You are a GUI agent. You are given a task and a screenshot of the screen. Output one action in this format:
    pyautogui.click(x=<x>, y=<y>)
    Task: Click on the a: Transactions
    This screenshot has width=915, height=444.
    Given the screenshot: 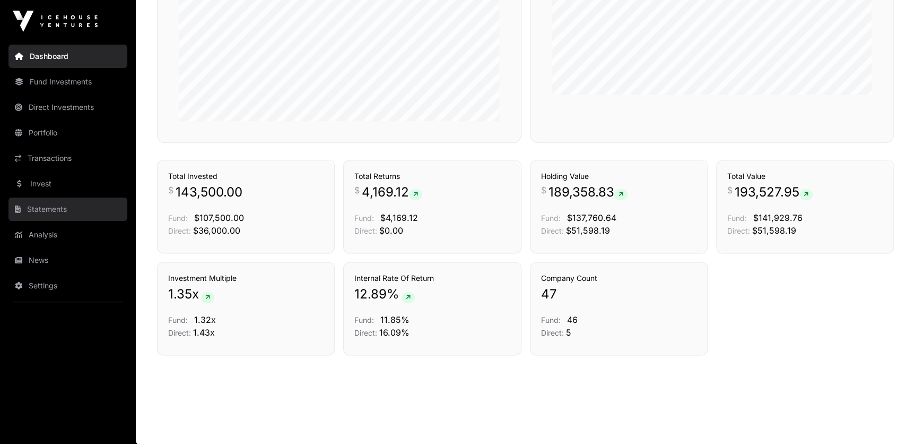 What is the action you would take?
    pyautogui.click(x=68, y=158)
    